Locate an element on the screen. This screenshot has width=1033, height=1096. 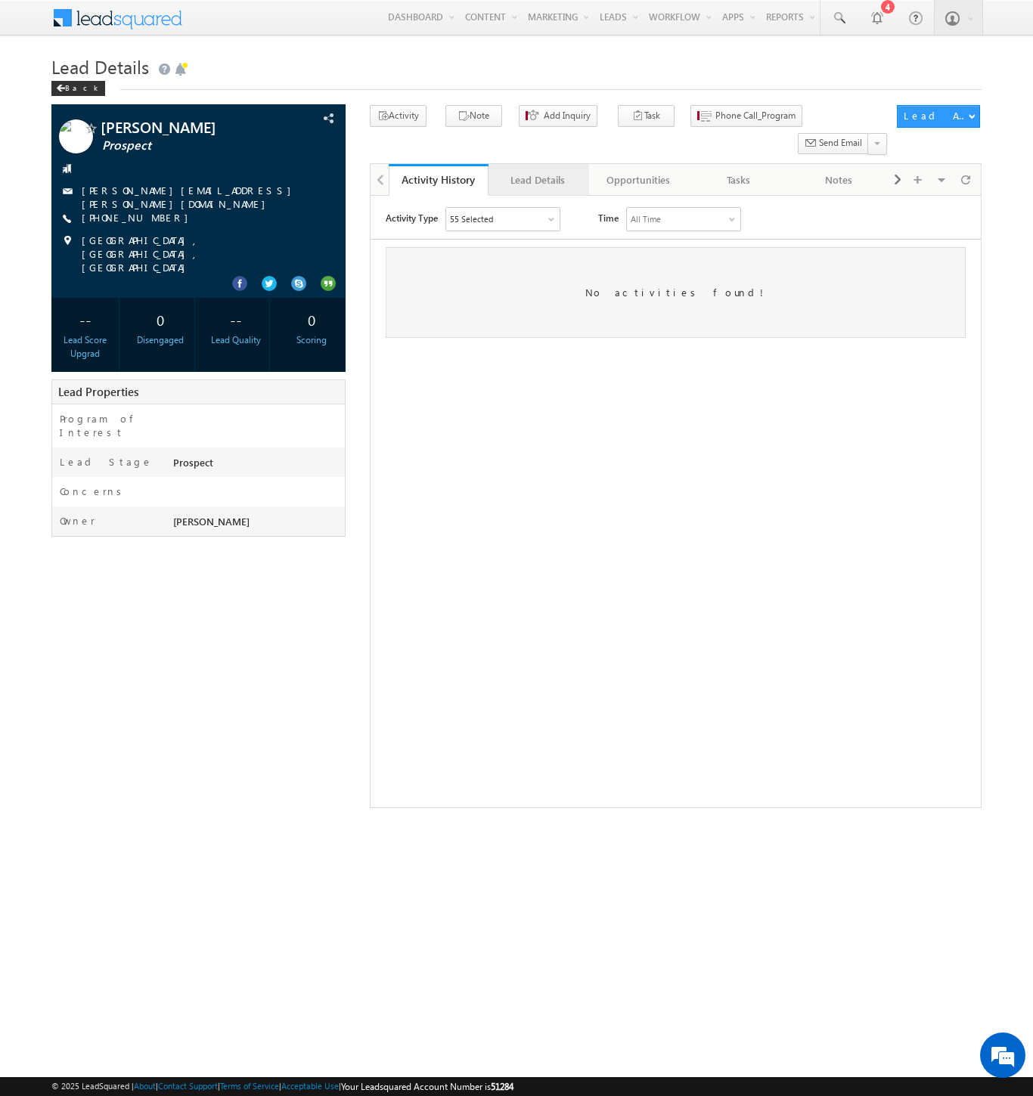
div: Prospect is located at coordinates (257, 466).